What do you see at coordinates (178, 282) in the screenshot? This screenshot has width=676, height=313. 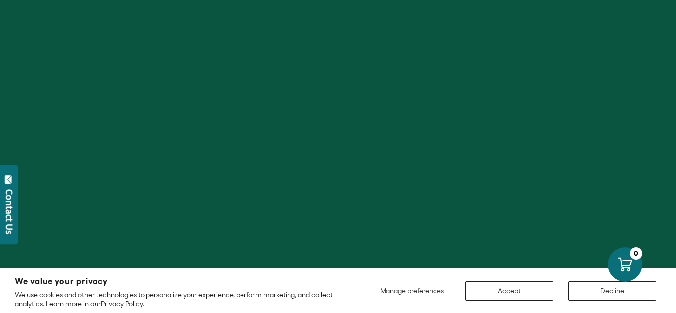 I see `h2: We value your privacy` at bounding box center [178, 282].